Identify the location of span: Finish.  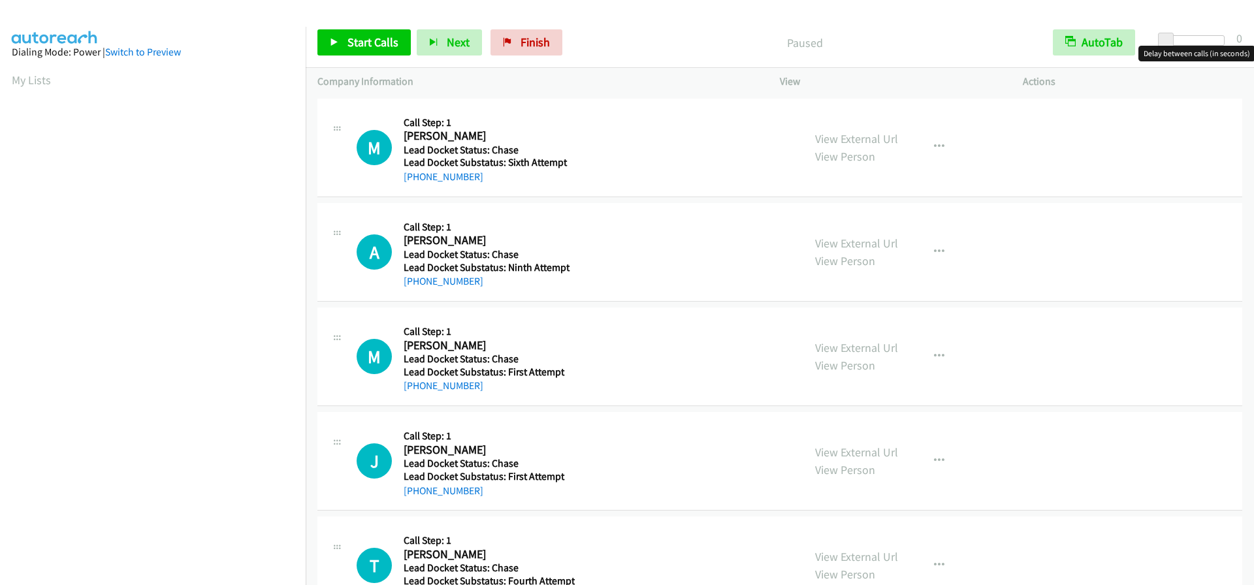
(535, 42).